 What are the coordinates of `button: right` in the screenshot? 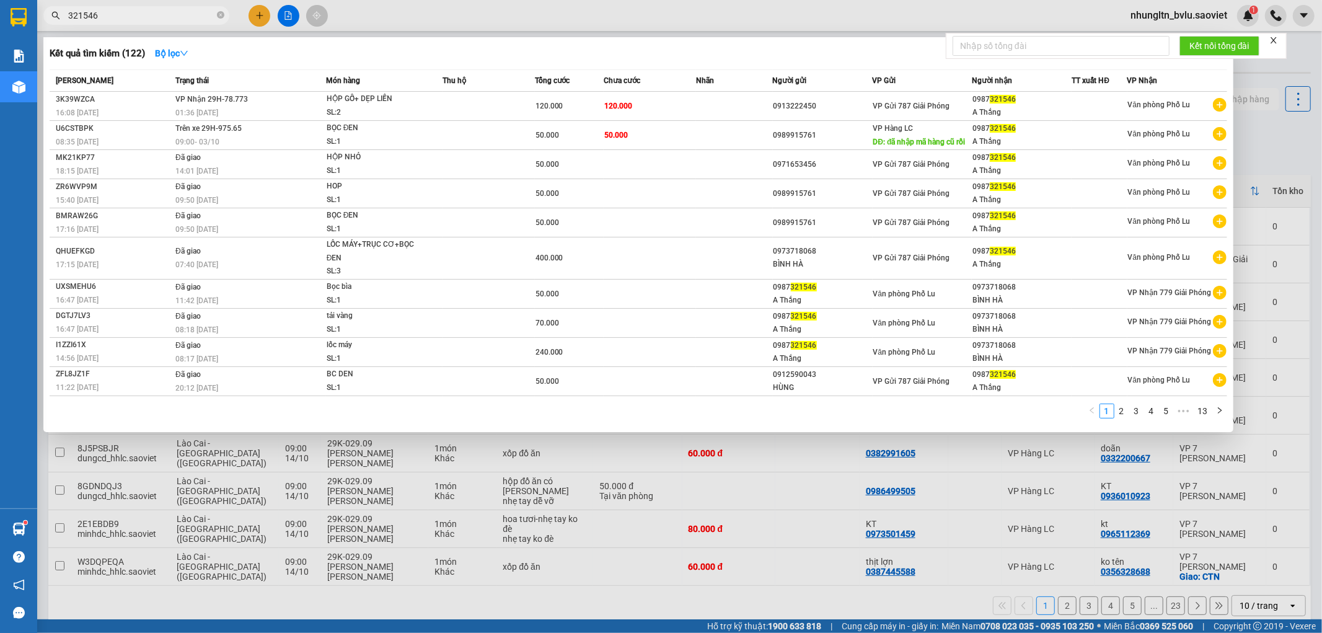 It's located at (1220, 411).